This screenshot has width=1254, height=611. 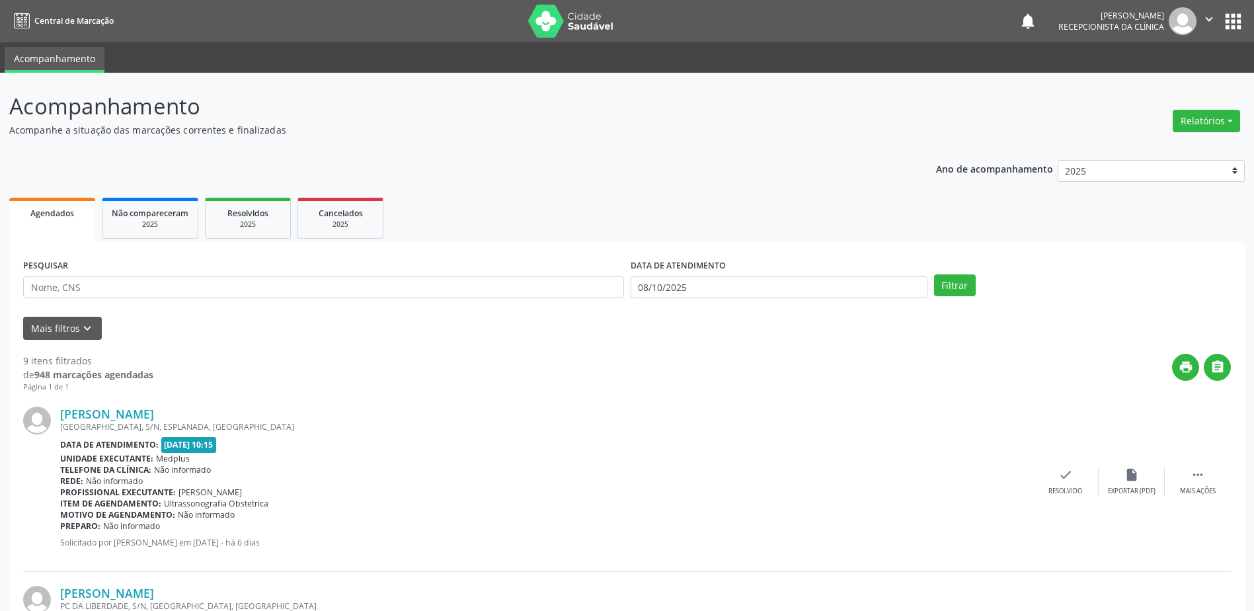 What do you see at coordinates (150, 213) in the screenshot?
I see `span: Não compareceram` at bounding box center [150, 213].